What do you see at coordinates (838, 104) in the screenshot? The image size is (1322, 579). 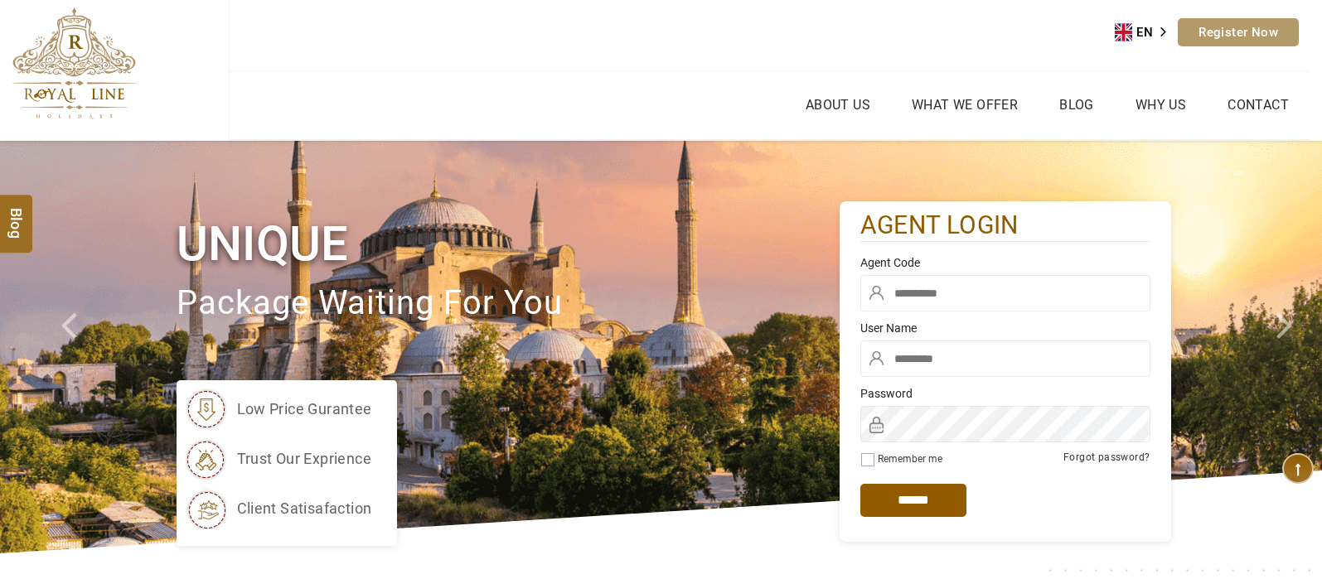 I see `a: About Us` at bounding box center [838, 104].